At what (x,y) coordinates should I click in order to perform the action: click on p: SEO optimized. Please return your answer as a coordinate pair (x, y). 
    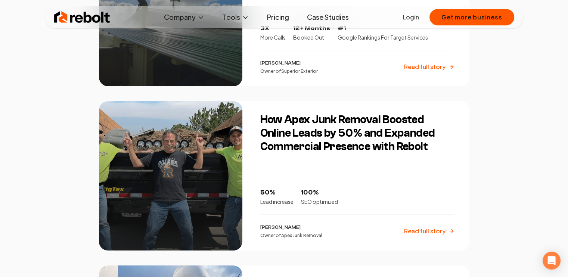
    Looking at the image, I should click on (319, 201).